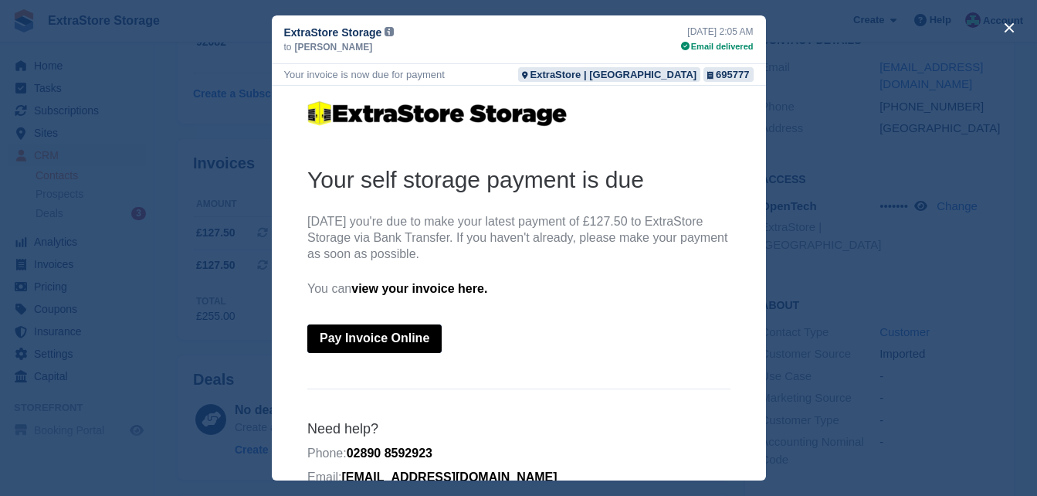 Image resolution: width=1037 pixels, height=496 pixels. Describe the element at coordinates (247, 343) in the screenshot. I see `h6: Need help?` at that location.